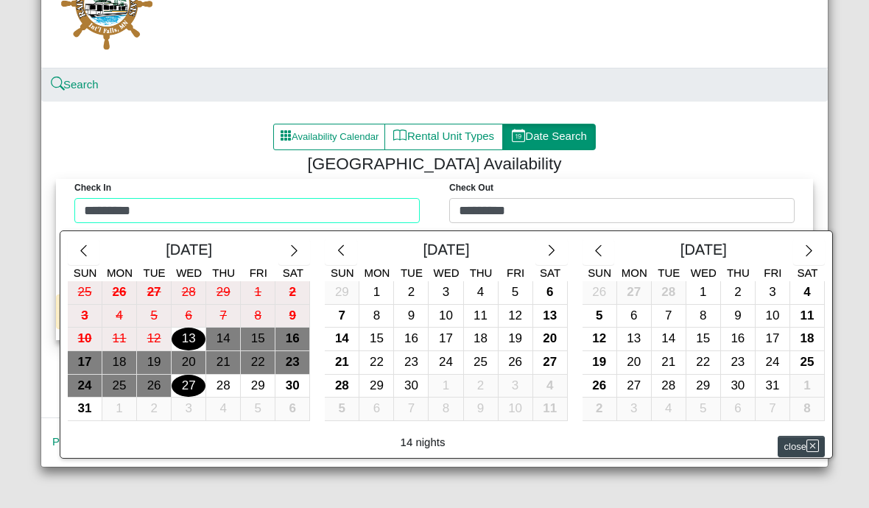  Describe the element at coordinates (550, 409) in the screenshot. I see `div: 11` at that location.